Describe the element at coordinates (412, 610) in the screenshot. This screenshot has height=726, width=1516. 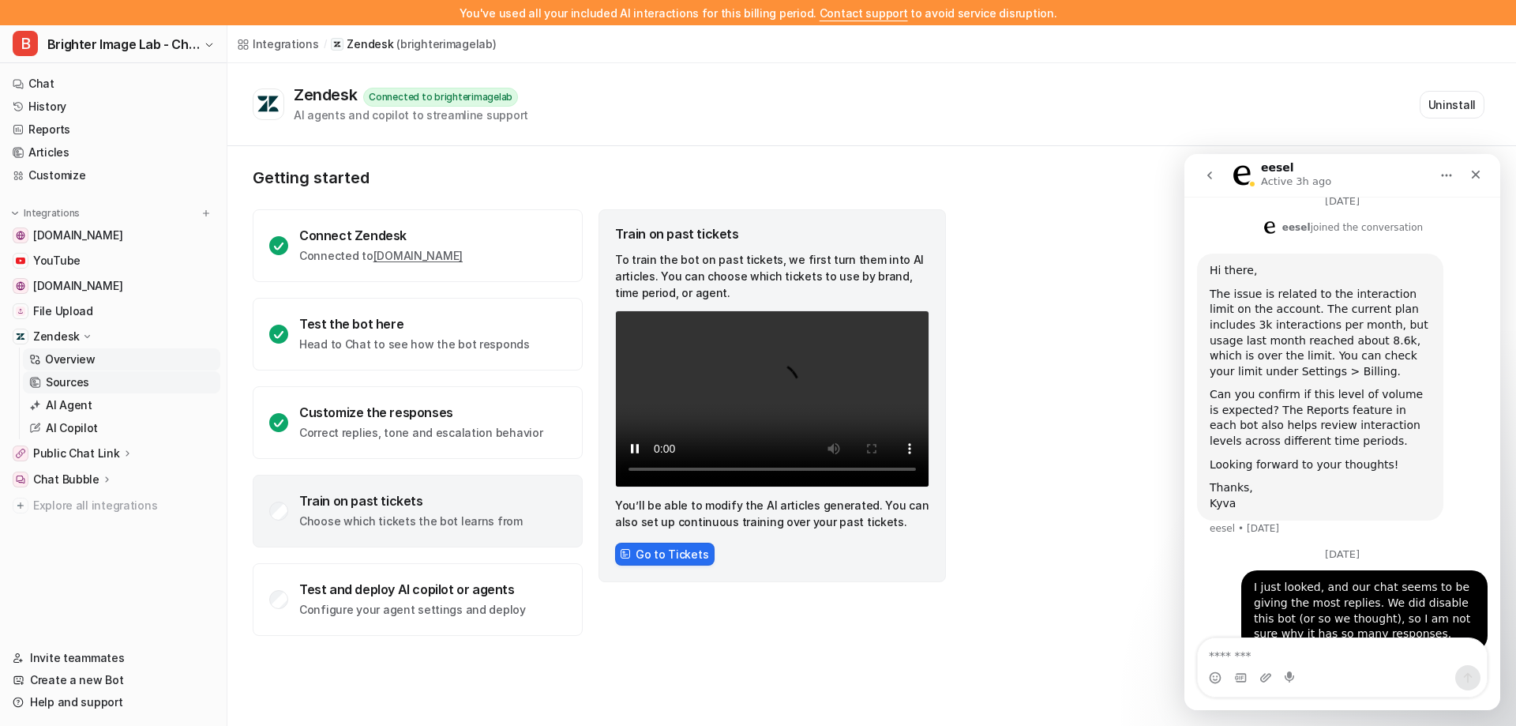
I see `p: Configure your agent settings and deploy` at that location.